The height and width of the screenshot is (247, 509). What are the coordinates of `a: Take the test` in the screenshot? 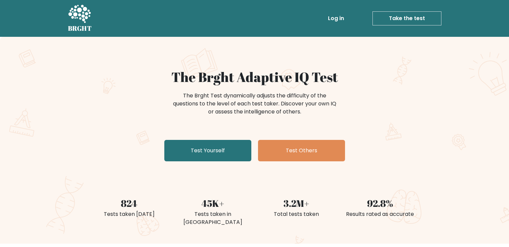 It's located at (407, 18).